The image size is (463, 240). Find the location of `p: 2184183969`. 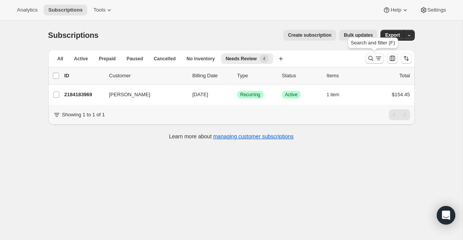

p: 2184183969 is located at coordinates (84, 95).